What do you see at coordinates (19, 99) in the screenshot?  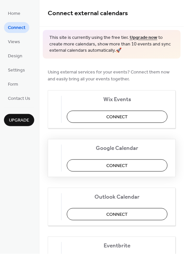 I see `span: Contact Us` at bounding box center [19, 99].